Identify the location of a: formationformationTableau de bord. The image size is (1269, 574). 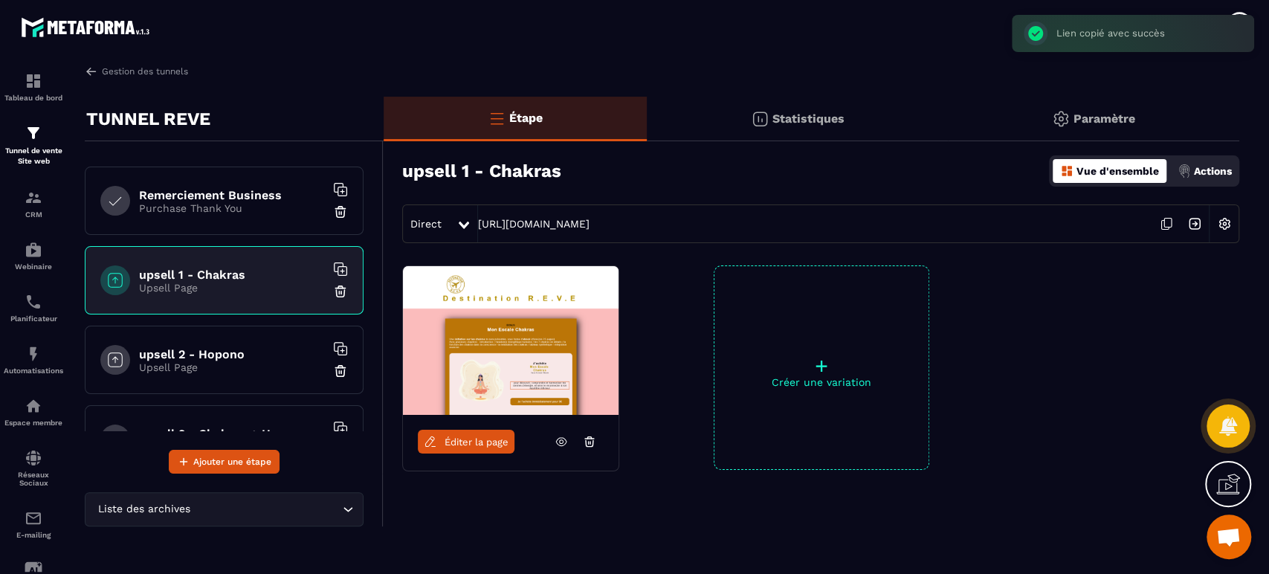
(33, 87).